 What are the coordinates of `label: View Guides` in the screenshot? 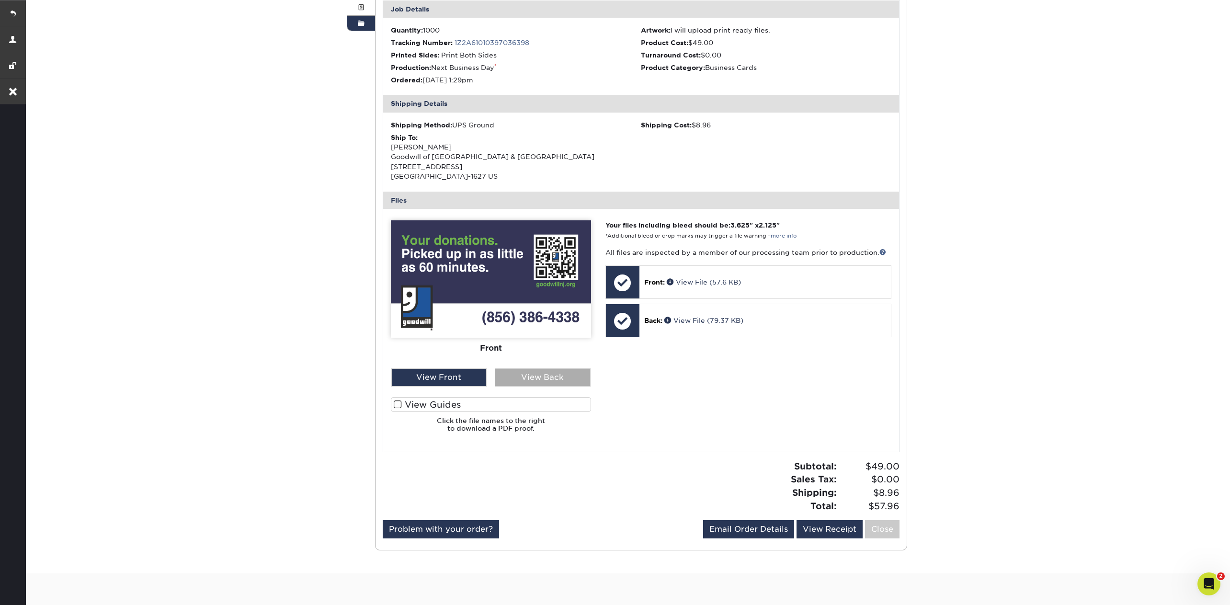 It's located at (491, 404).